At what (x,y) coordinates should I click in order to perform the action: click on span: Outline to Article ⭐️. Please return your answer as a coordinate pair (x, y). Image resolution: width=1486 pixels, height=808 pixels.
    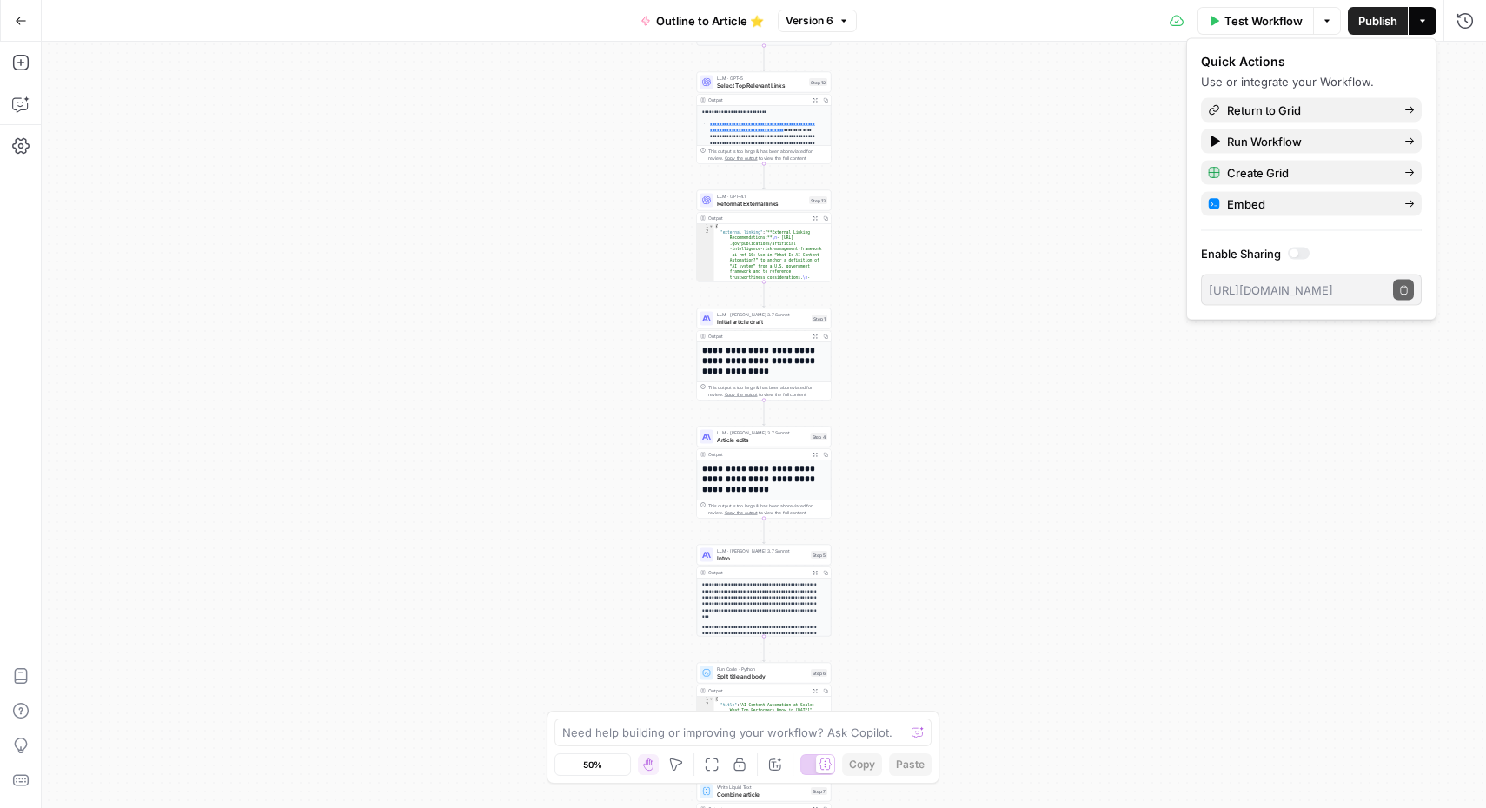
    Looking at the image, I should click on (710, 21).